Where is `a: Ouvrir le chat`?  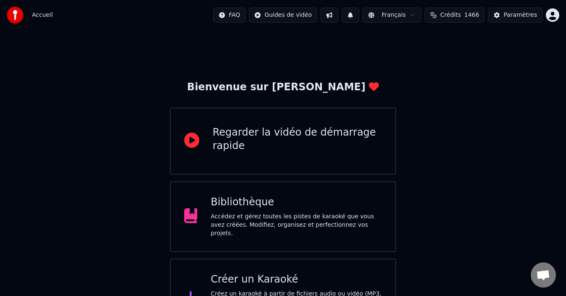
a: Ouvrir le chat is located at coordinates (543, 275).